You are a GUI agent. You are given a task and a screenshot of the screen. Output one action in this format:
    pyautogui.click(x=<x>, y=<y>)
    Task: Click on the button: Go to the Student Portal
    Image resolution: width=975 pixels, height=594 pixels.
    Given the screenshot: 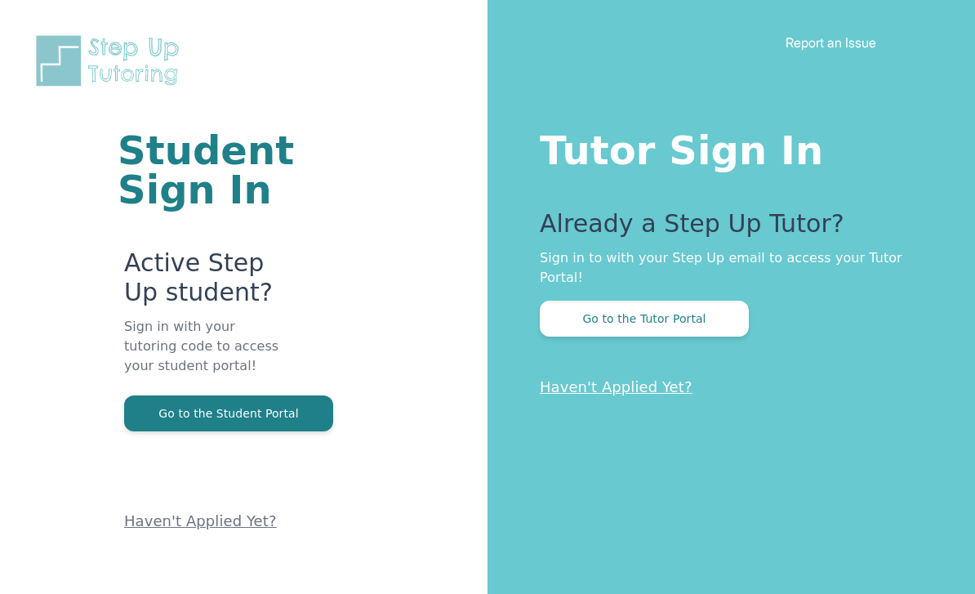 What is the action you would take?
    pyautogui.click(x=229, y=413)
    